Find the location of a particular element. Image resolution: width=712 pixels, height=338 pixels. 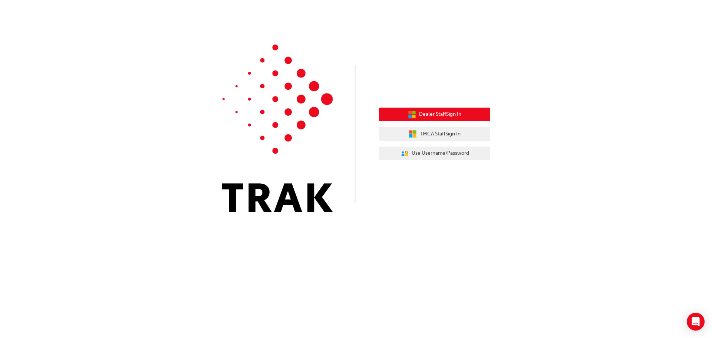

button: TMCA StaffSign In is located at coordinates (434, 134).